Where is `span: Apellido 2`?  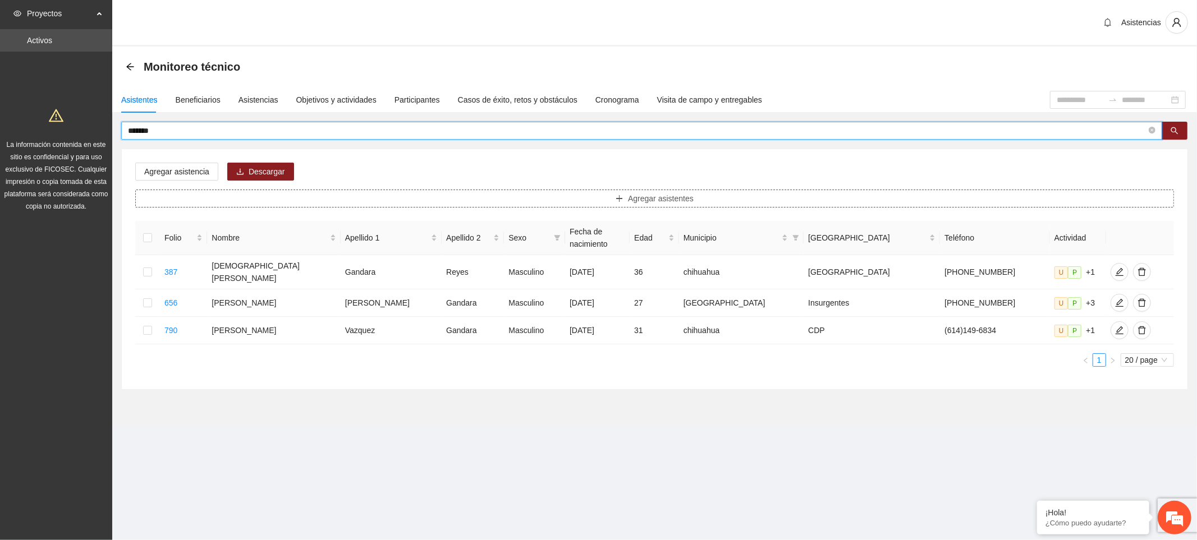
span: Apellido 2 is located at coordinates (468, 238).